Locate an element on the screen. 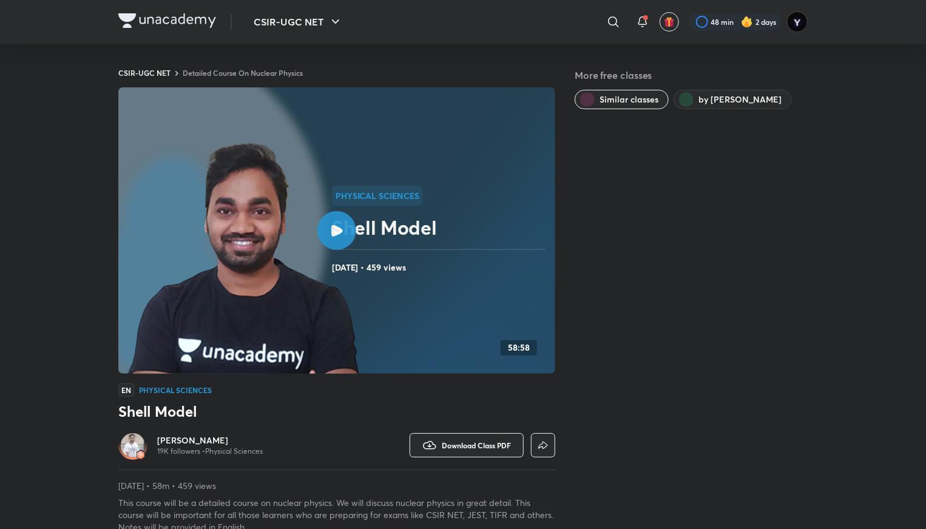 This screenshot has height=529, width=926. h4: Physical Sciences is located at coordinates (175, 390).